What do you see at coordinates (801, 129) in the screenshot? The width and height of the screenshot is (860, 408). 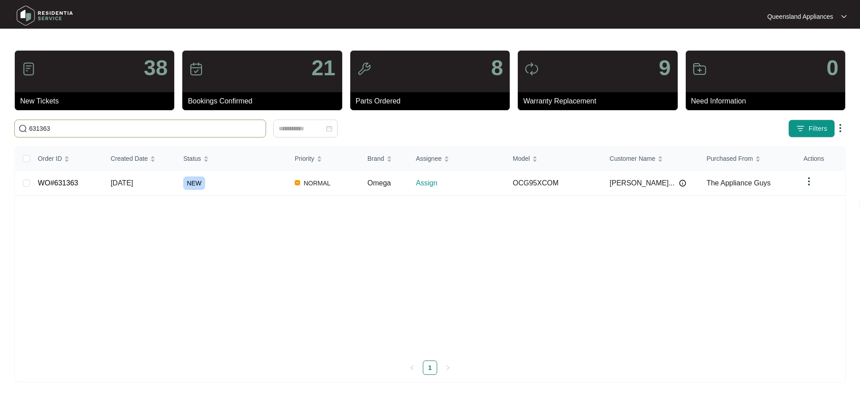 I see `img: filter icon` at bounding box center [801, 129].